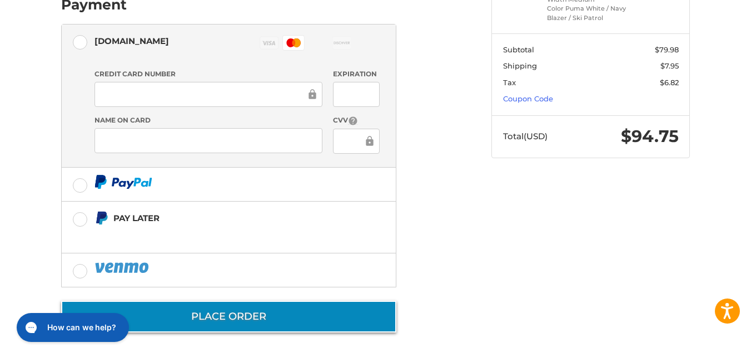 This screenshot has height=357, width=751. What do you see at coordinates (670, 66) in the screenshot?
I see `span: $7.95` at bounding box center [670, 66].